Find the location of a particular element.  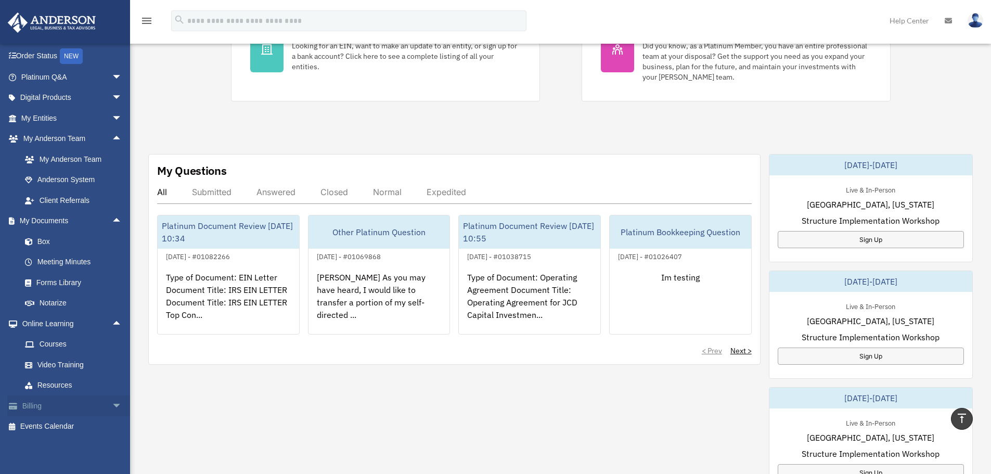

a: My Documentsarrow_drop_up is located at coordinates (72, 221).